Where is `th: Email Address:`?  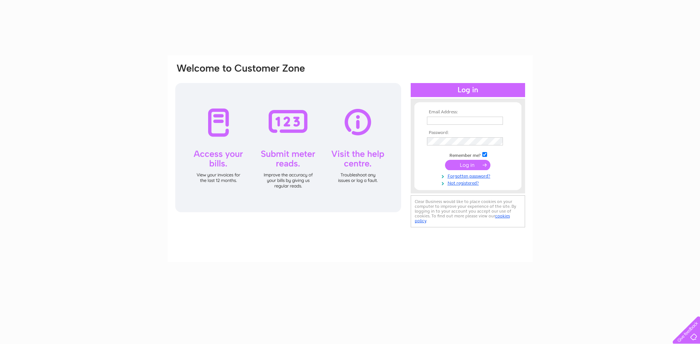
th: Email Address: is located at coordinates (468, 112).